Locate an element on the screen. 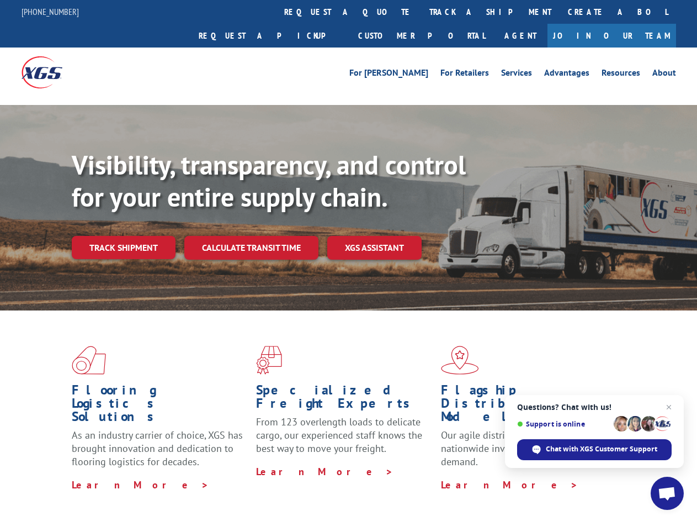 The width and height of the screenshot is (697, 521). img: xgs-icon-focused-on-flooring-red is located at coordinates (269, 360).